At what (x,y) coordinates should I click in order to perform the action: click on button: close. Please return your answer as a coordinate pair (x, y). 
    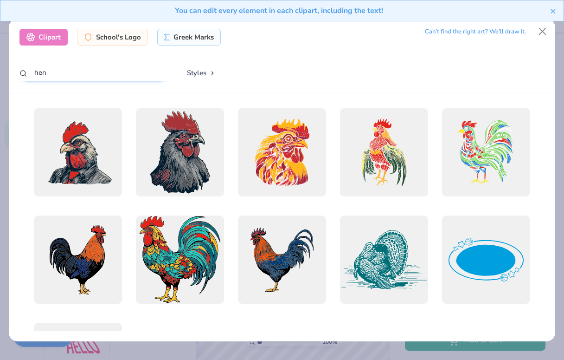
    Looking at the image, I should click on (554, 11).